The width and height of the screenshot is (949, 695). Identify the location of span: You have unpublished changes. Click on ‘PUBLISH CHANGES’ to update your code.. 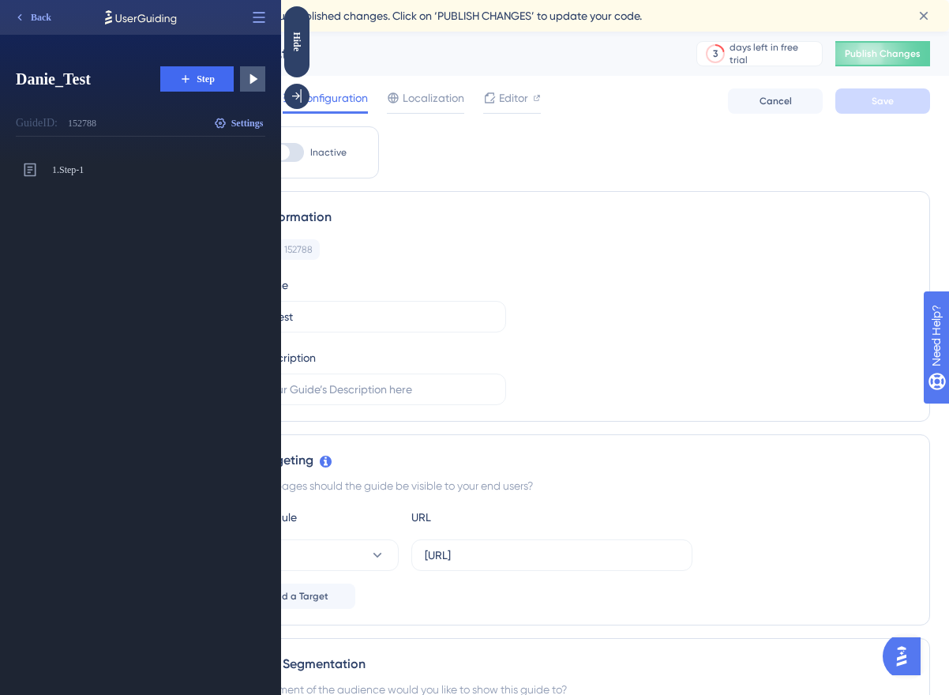
(436, 16).